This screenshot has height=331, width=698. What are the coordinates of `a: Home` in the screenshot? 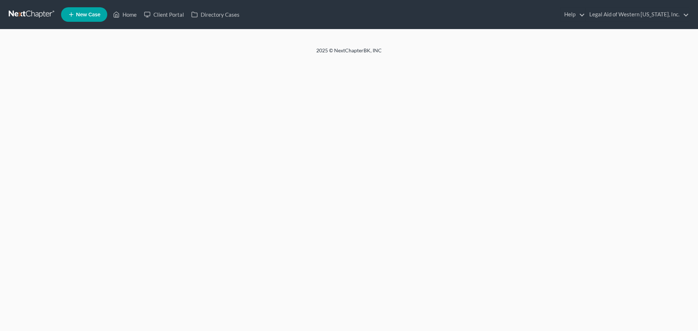 It's located at (125, 15).